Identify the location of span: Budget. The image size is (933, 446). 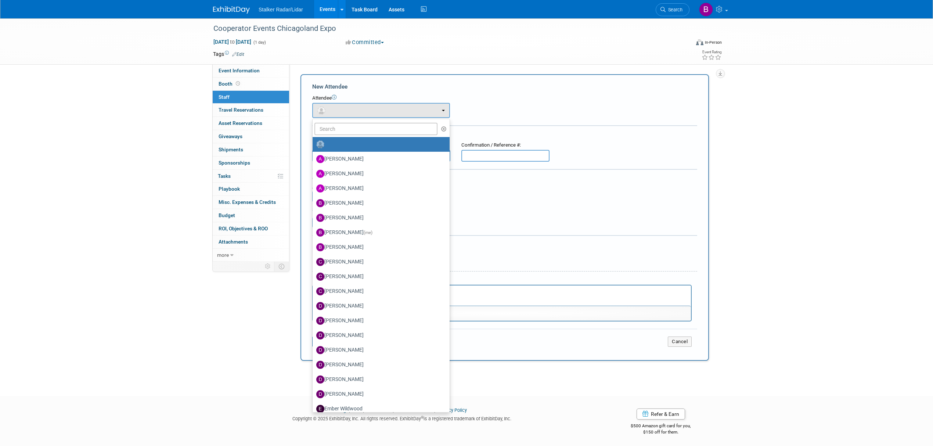
(227, 215).